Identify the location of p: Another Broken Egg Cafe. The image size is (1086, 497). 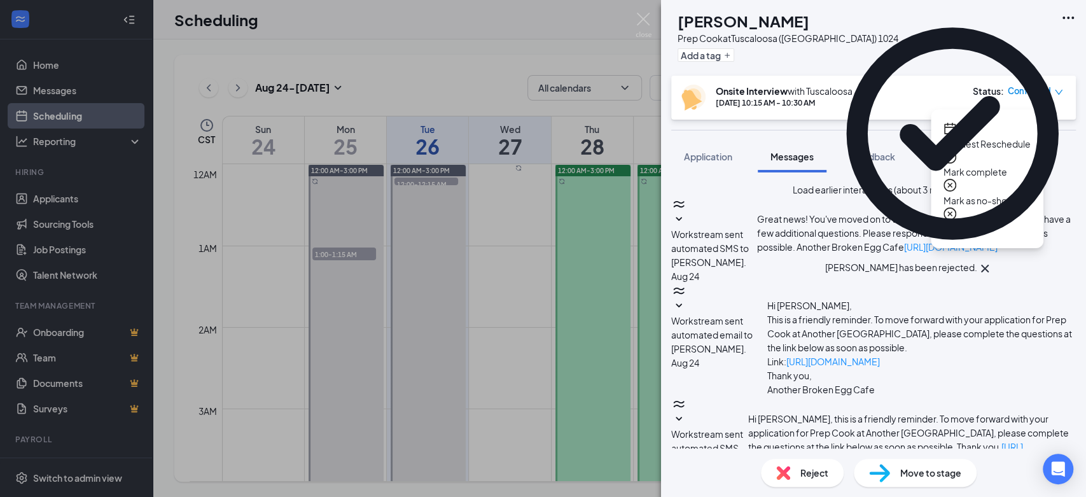
(921, 389).